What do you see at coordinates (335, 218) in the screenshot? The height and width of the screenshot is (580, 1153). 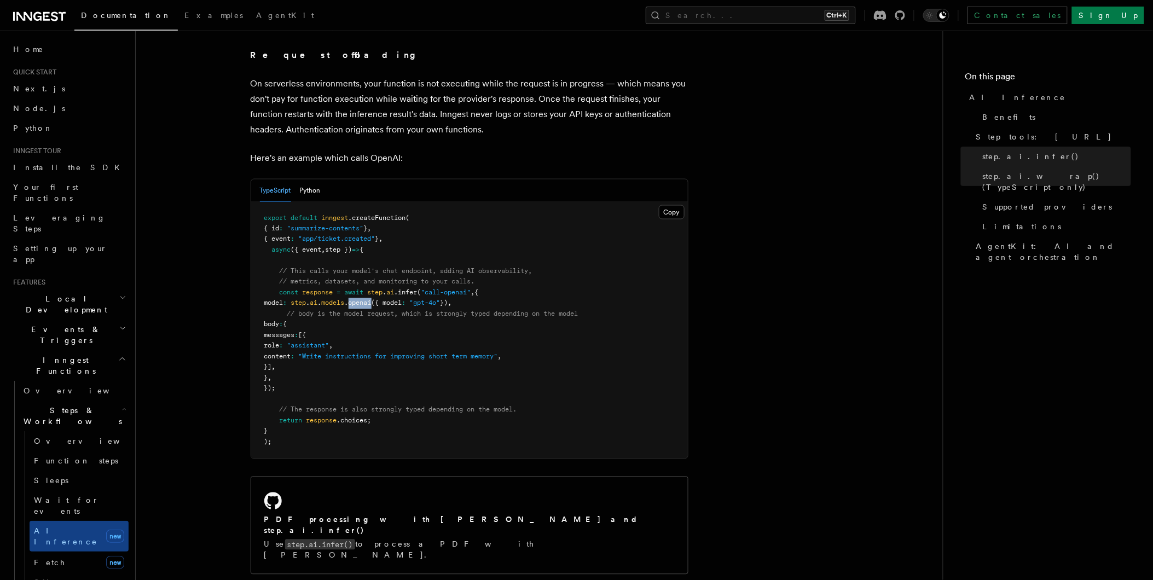 I see `span: inngest` at bounding box center [335, 218].